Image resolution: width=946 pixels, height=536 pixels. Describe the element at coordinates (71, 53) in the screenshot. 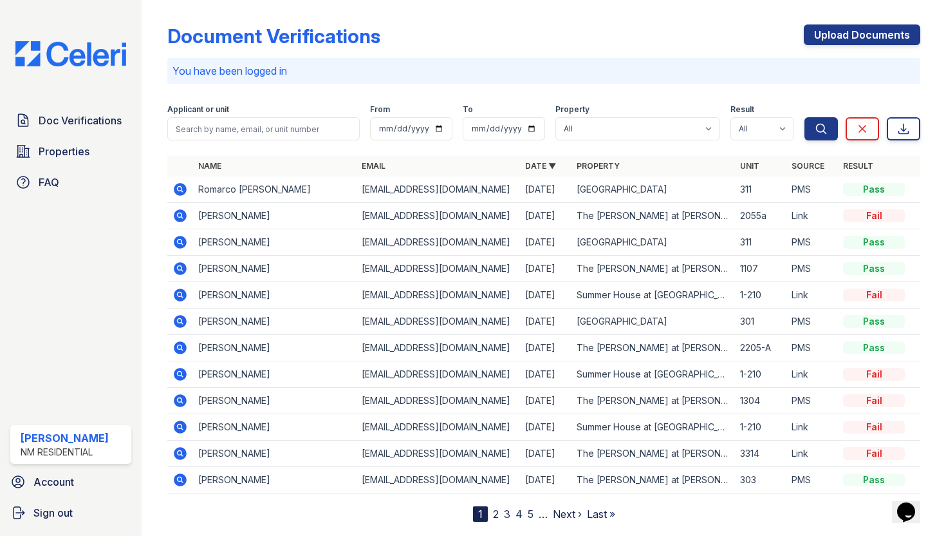

I see `img: CE_Logo_Blue-a8612792a0a2168367f1c8372b55b34899dd931a85d93a1a3d3e32e68fde9ad4.png` at that location.